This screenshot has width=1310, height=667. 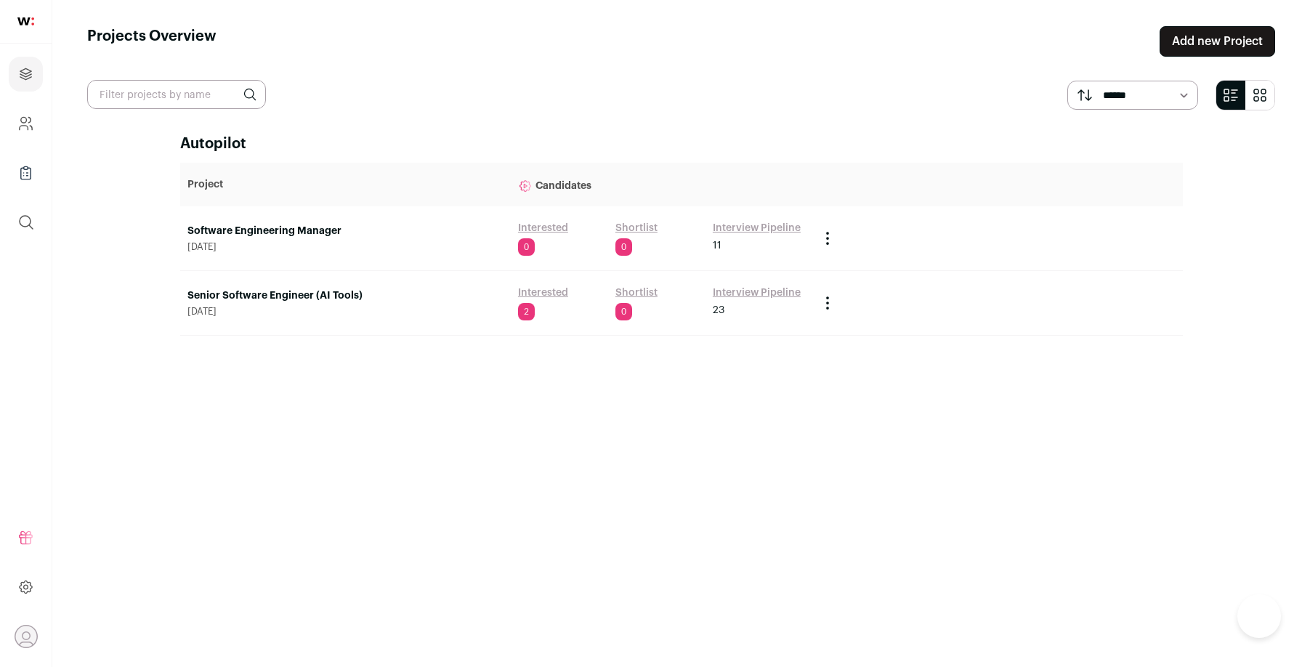 I want to click on a: Software Engineering Manager, so click(x=345, y=231).